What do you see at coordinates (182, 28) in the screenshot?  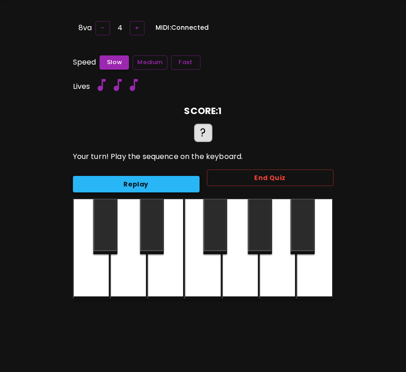 I see `h6: MIDI: Connected` at bounding box center [182, 28].